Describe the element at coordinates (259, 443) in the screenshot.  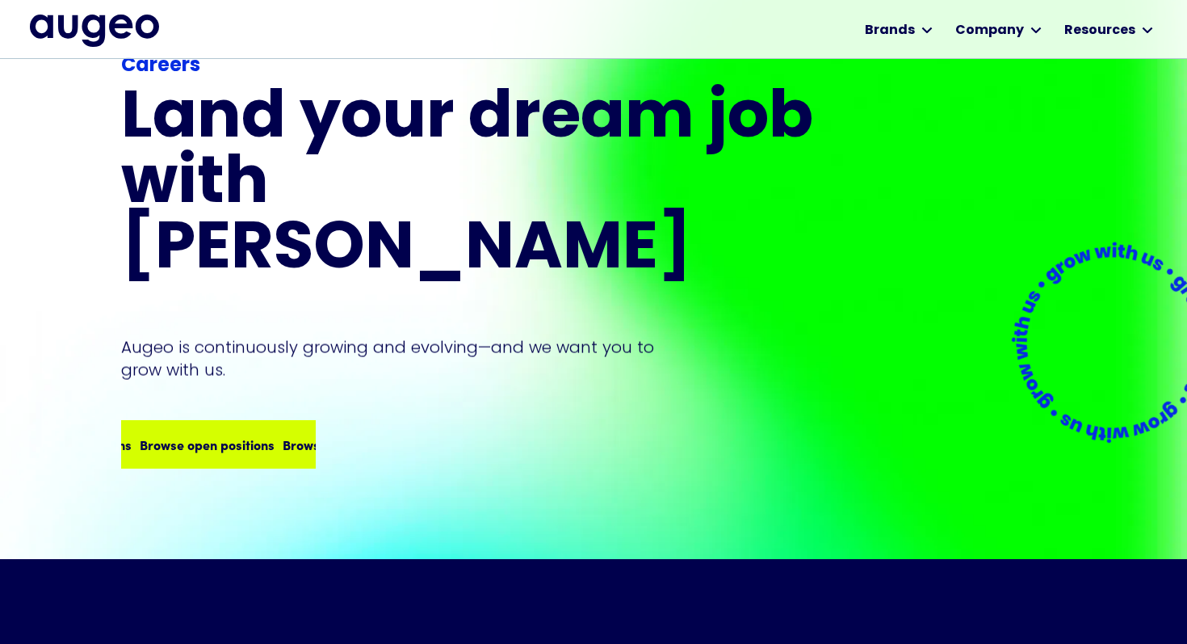
I see `div: Browse open positions` at that location.